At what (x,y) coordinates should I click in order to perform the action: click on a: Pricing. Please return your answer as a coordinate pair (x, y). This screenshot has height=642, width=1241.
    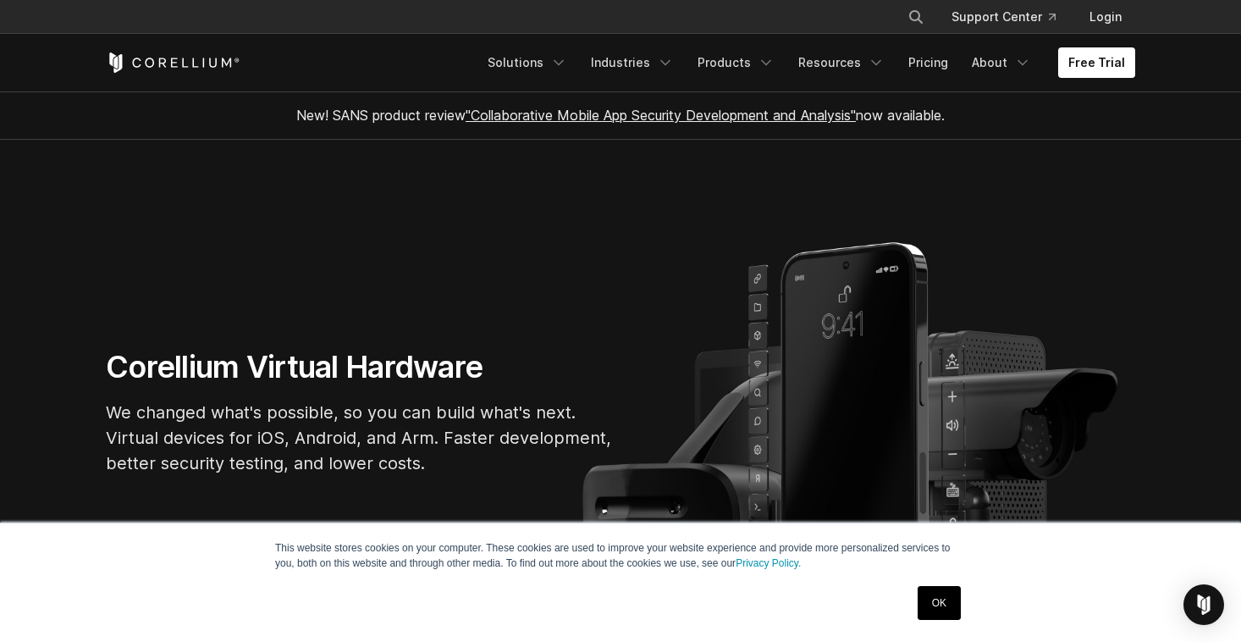
    Looking at the image, I should click on (928, 63).